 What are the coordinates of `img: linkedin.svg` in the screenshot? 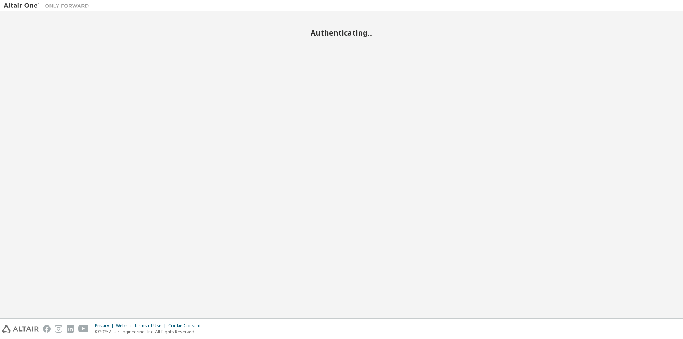 It's located at (70, 328).